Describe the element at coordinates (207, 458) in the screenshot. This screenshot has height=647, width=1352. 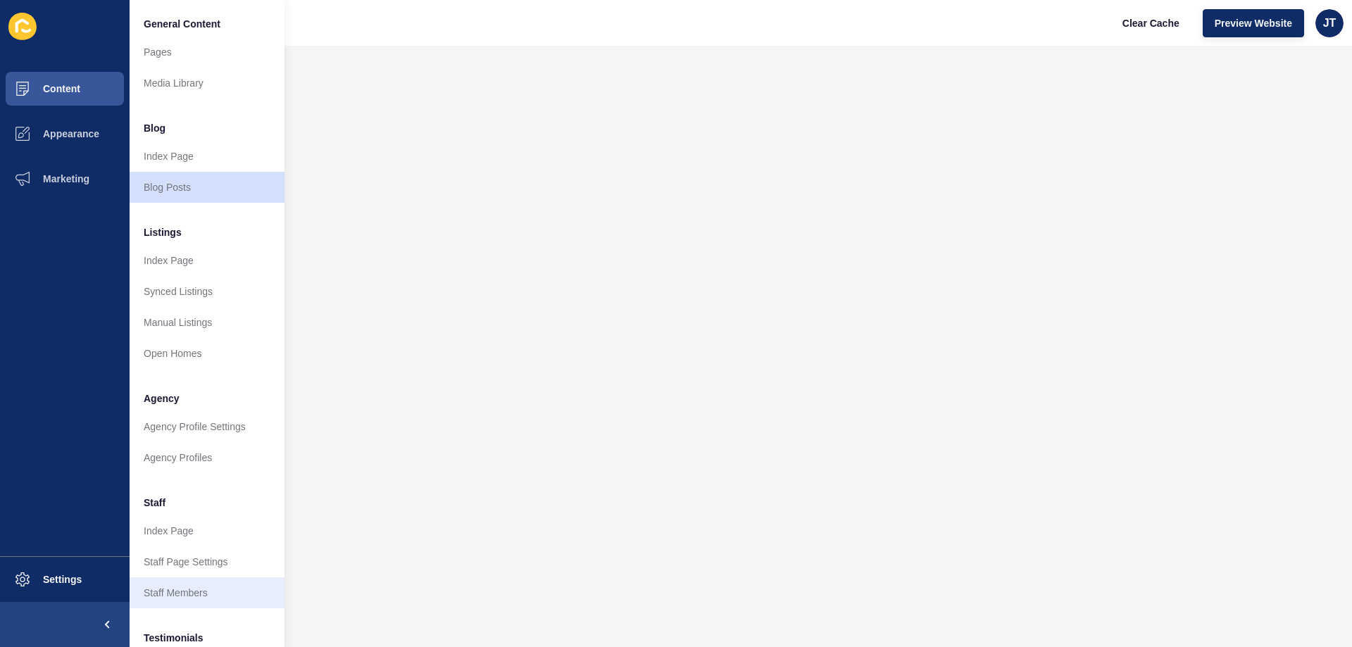
I see `a: Agency Profiles` at that location.